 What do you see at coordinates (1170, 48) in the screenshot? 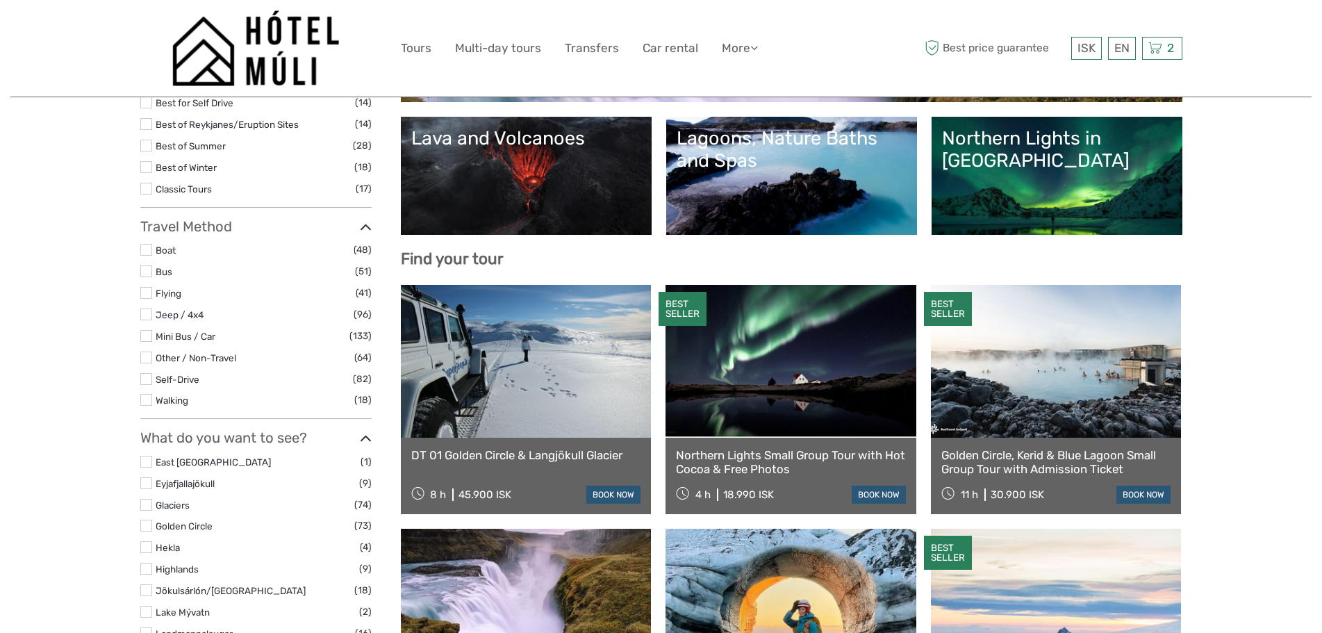
I see `span: 2` at bounding box center [1170, 48].